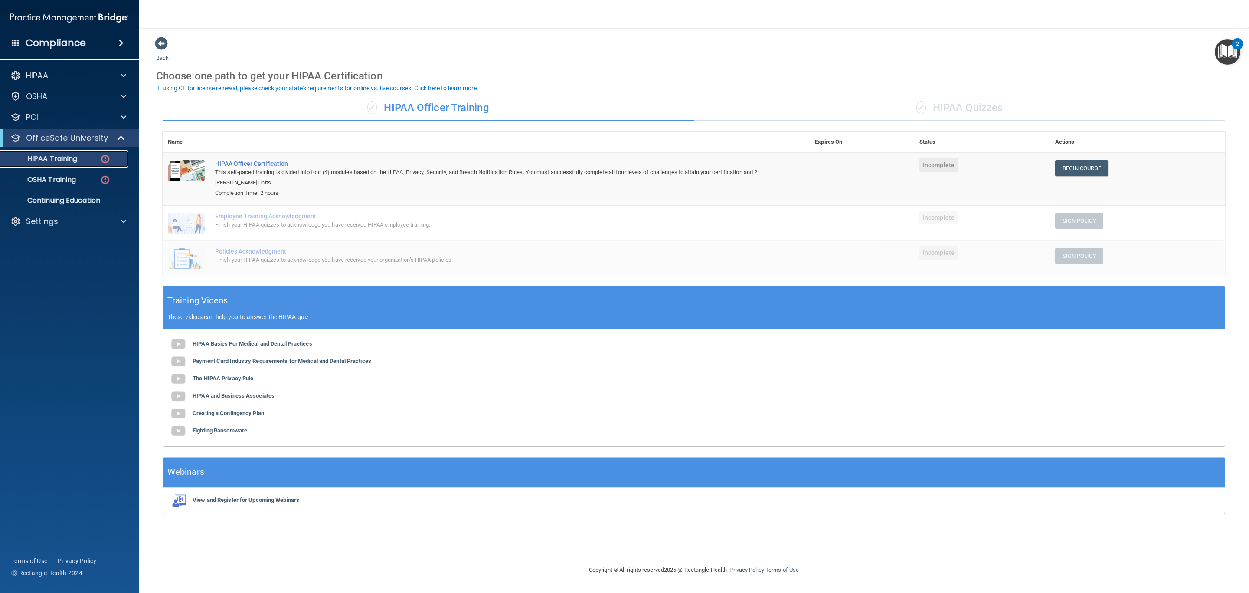 This screenshot has width=1249, height=593. I want to click on div: Policies Acknowledgment, so click(491, 251).